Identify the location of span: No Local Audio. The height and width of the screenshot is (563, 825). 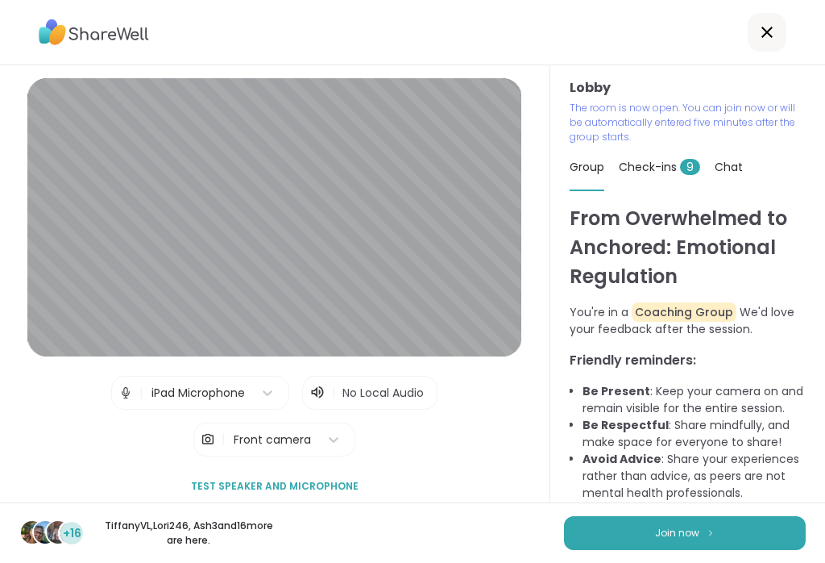
(383, 392).